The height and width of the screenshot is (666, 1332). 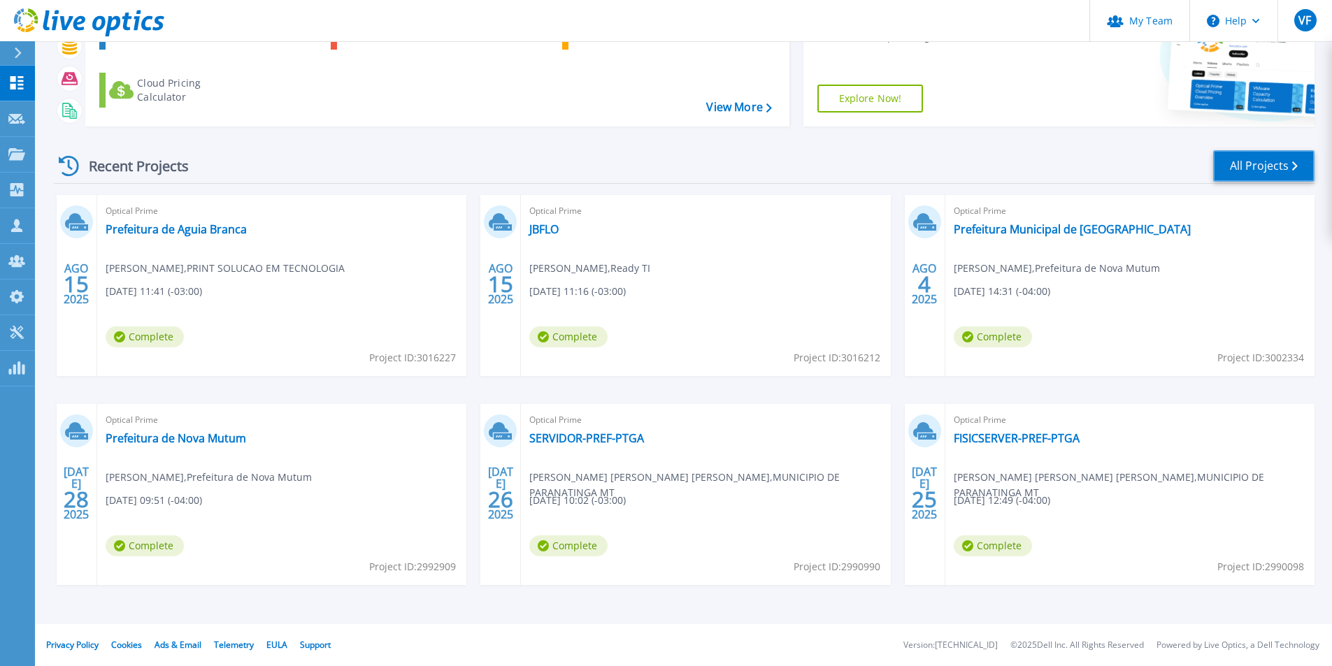 I want to click on a: View More, so click(x=738, y=107).